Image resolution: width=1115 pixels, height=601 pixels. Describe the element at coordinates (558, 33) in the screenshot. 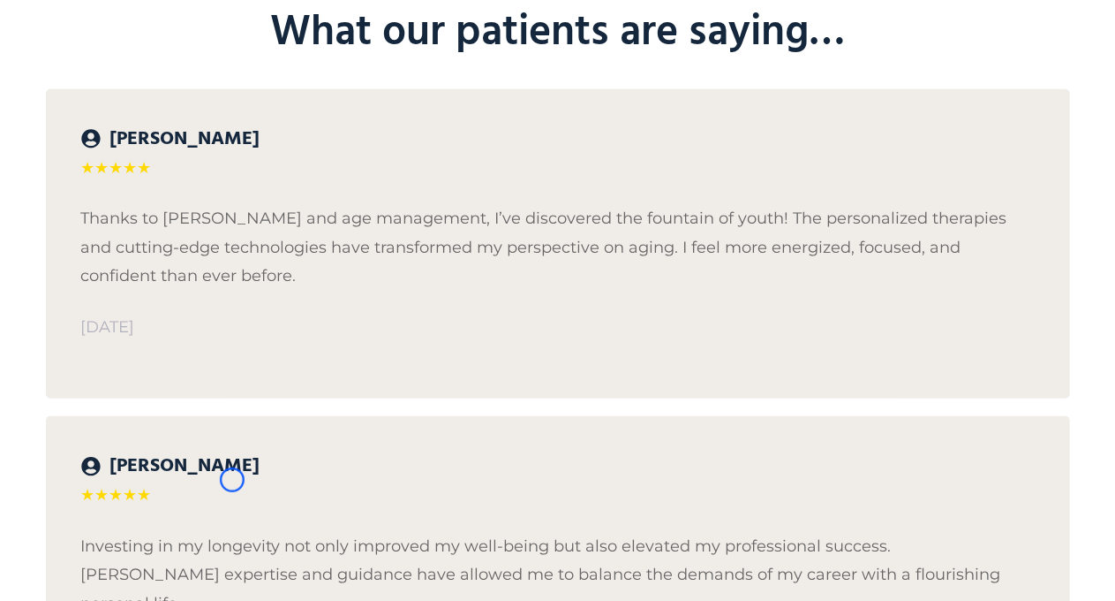

I see `h2: What our patients are saying…` at that location.